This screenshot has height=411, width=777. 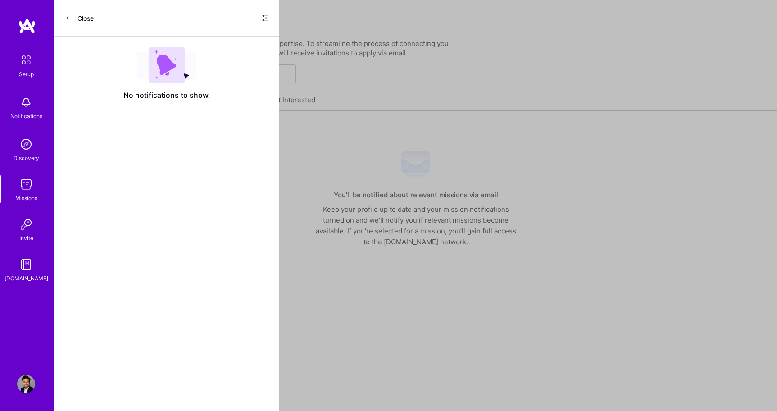 I want to click on div: Discovery, so click(x=26, y=158).